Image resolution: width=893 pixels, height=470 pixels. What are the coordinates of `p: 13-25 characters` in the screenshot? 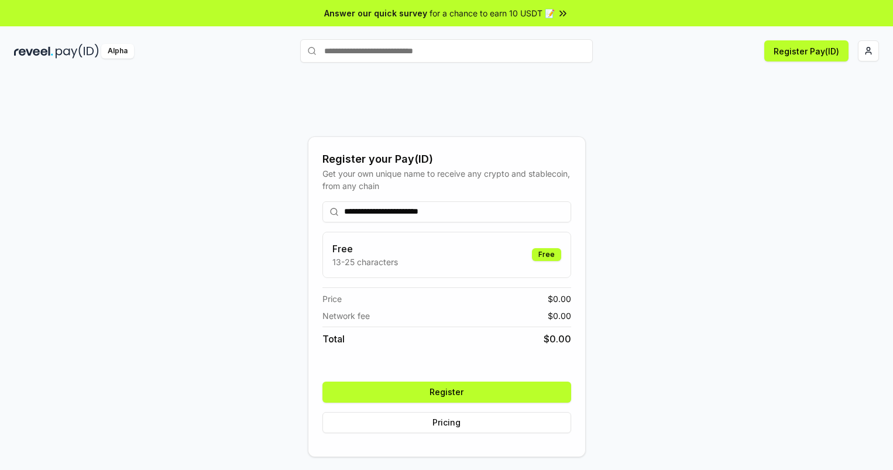 It's located at (365, 261).